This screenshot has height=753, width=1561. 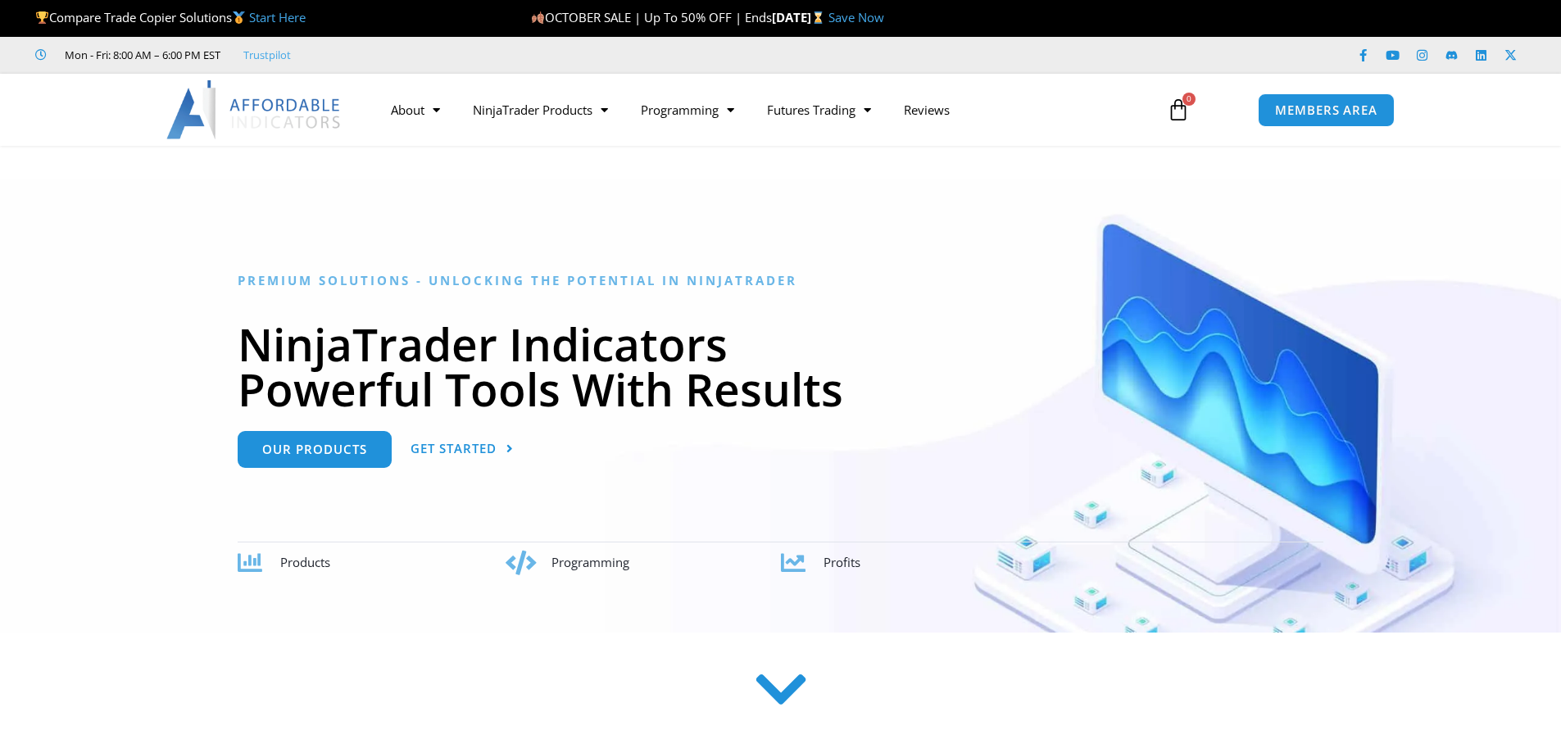 I want to click on nav: Menu, so click(x=761, y=110).